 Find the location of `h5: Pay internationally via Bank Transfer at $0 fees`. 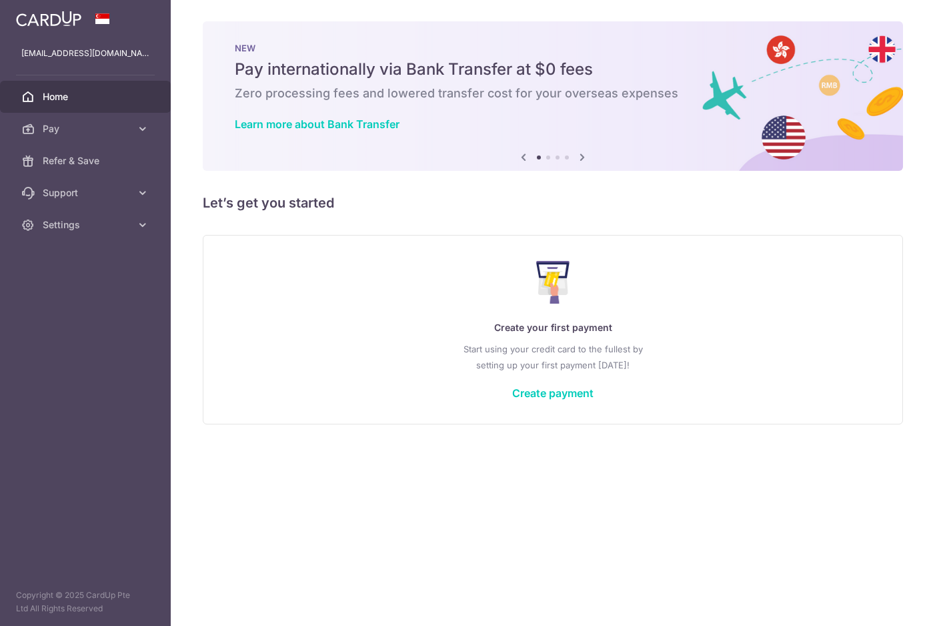

h5: Pay internationally via Bank Transfer at $0 fees is located at coordinates (553, 69).